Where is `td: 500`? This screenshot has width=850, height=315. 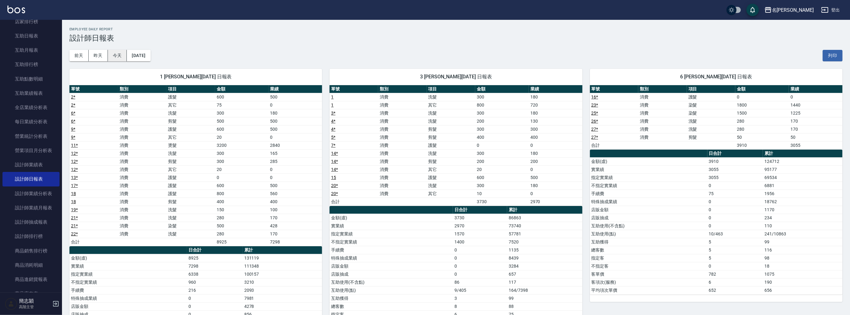 td: 500 is located at coordinates (295, 129).